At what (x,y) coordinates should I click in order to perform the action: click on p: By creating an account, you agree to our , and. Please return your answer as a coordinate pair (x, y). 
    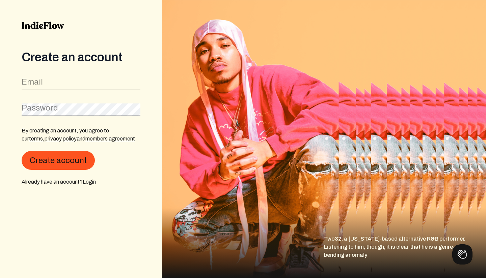
    Looking at the image, I should click on (81, 135).